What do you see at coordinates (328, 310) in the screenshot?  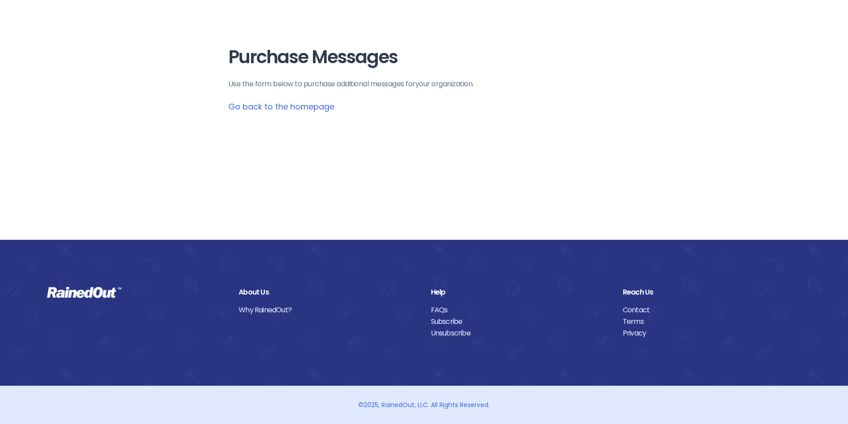 I see `a: Why RainedOut?` at bounding box center [328, 310].